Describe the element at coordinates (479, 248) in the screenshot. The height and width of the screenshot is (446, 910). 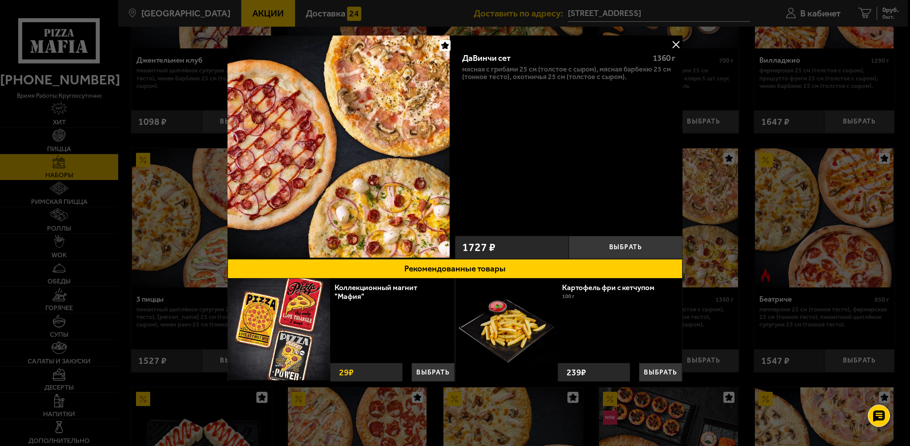
I see `span: 1727 ₽` at that location.